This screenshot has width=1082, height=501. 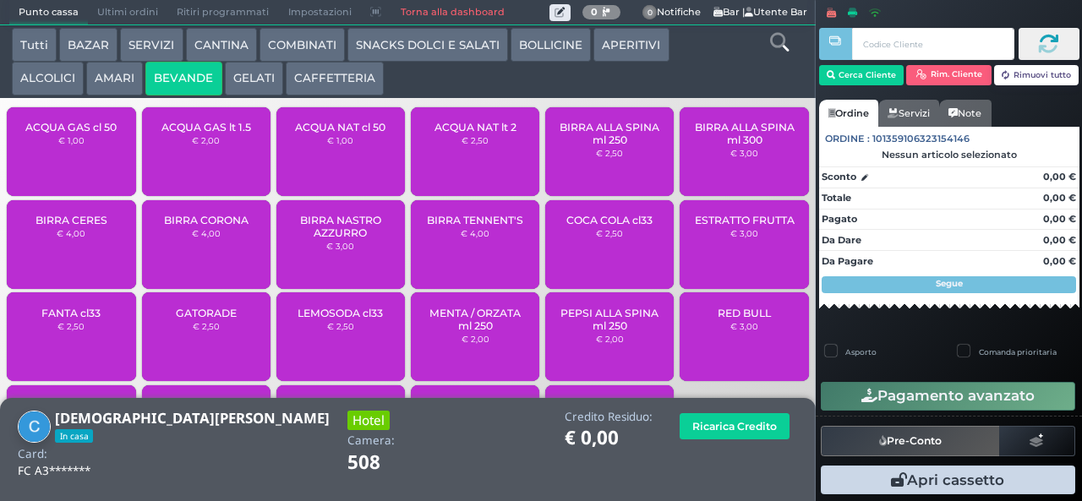 I want to click on strong: Sconto, so click(x=839, y=177).